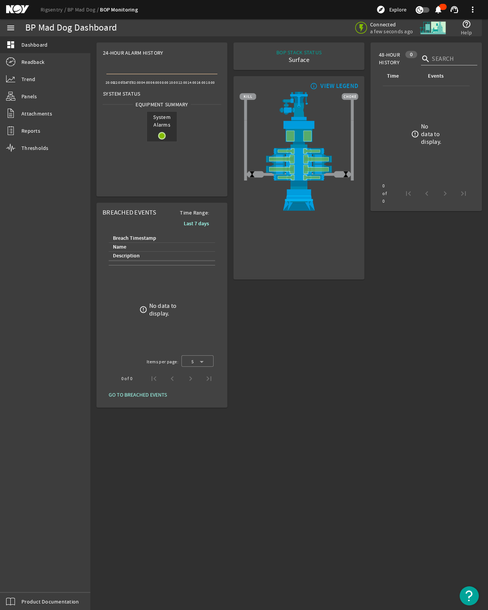  I want to click on b: Last 7 days, so click(196, 223).